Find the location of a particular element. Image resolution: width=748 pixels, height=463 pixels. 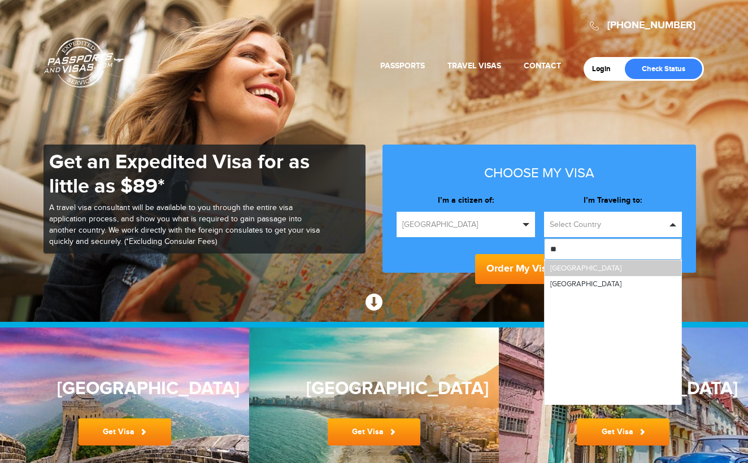

a: Contact is located at coordinates (542, 66).